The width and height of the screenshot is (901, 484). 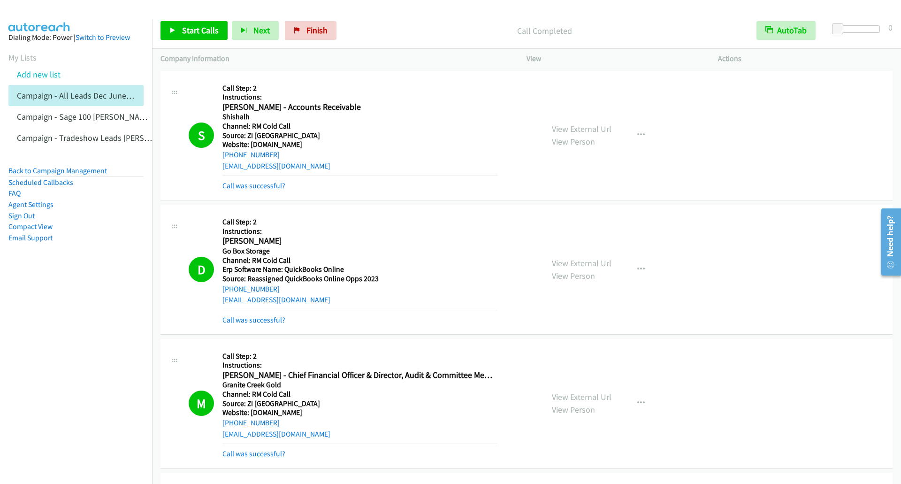 What do you see at coordinates (360, 117) in the screenshot?
I see `h5: Shishalh` at bounding box center [360, 117].